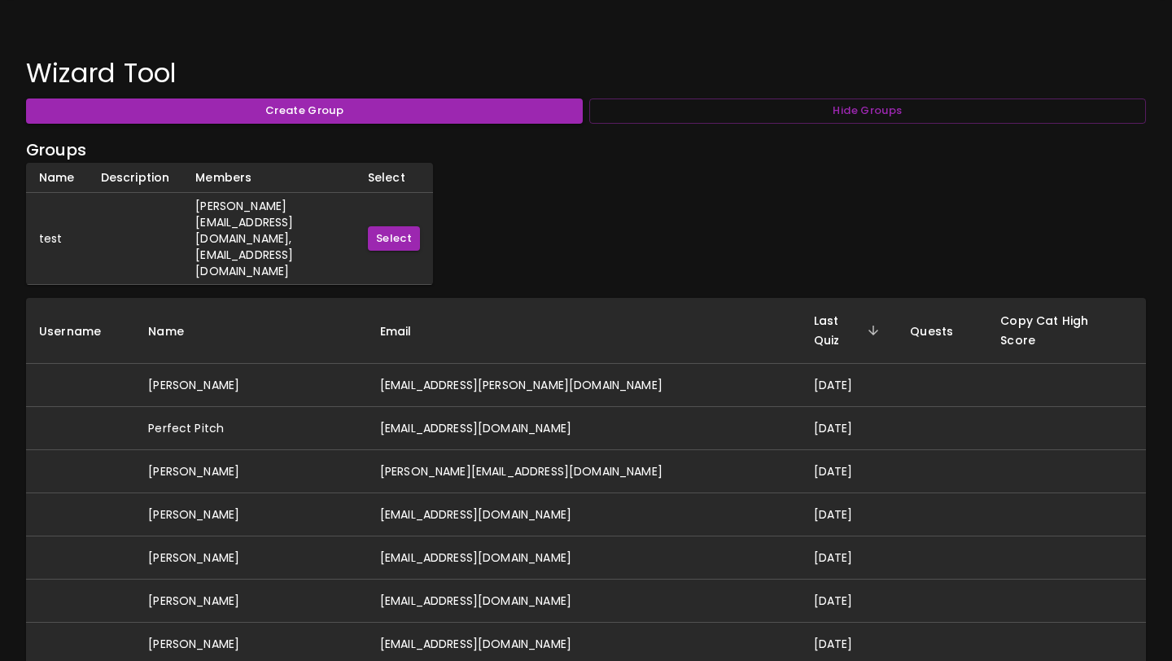 This screenshot has height=661, width=1172. I want to click on button: Hide Groups, so click(868, 111).